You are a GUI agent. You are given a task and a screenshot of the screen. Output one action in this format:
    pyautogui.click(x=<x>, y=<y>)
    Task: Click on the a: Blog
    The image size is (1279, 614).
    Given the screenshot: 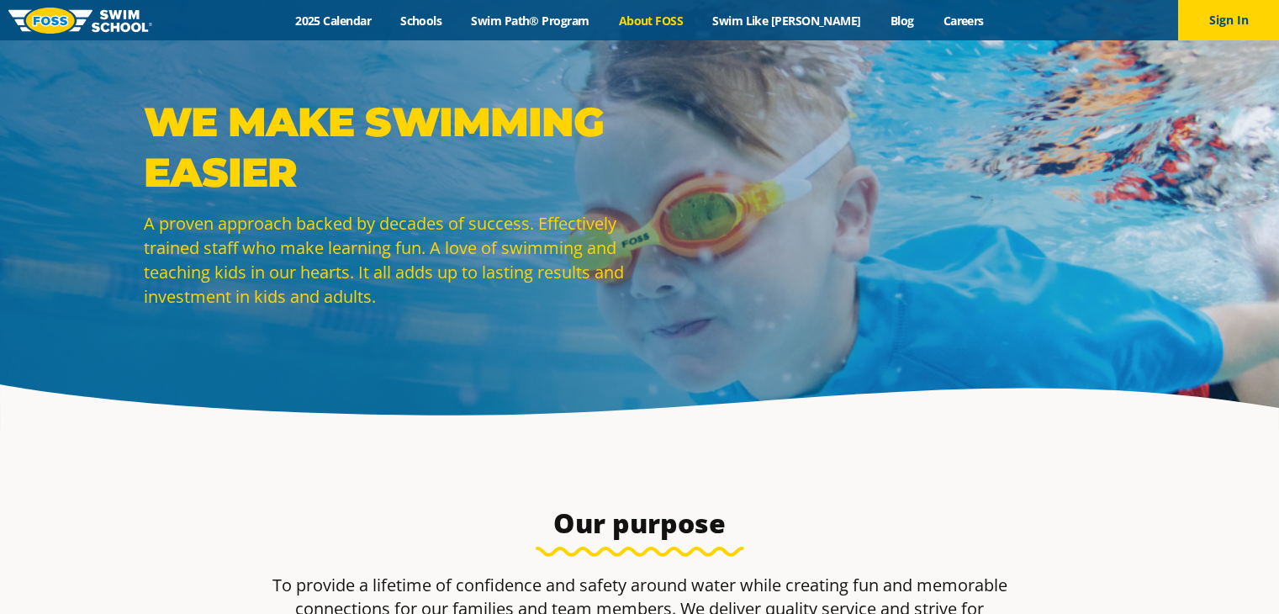 What is the action you would take?
    pyautogui.click(x=902, y=20)
    